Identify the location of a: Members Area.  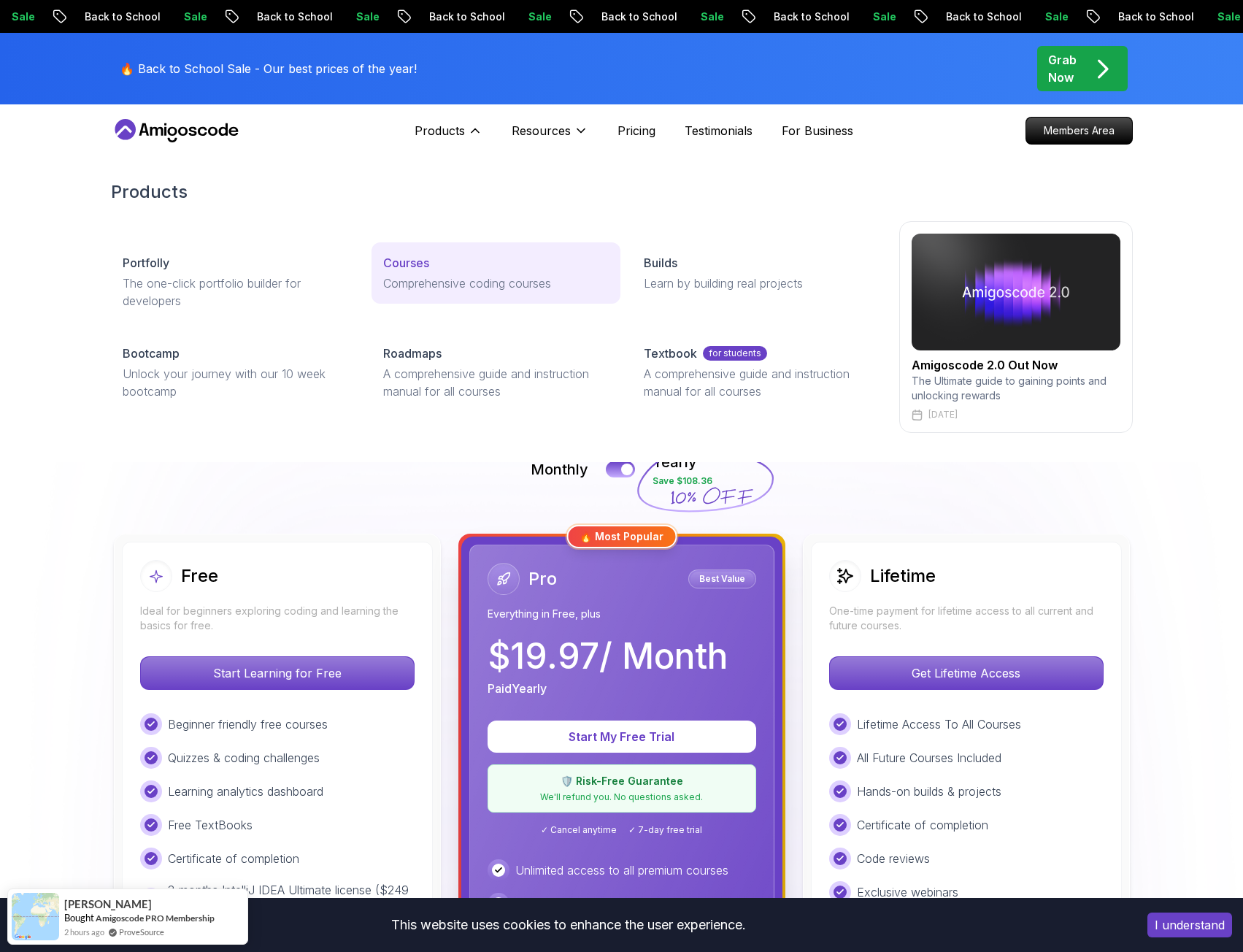
(1079, 131).